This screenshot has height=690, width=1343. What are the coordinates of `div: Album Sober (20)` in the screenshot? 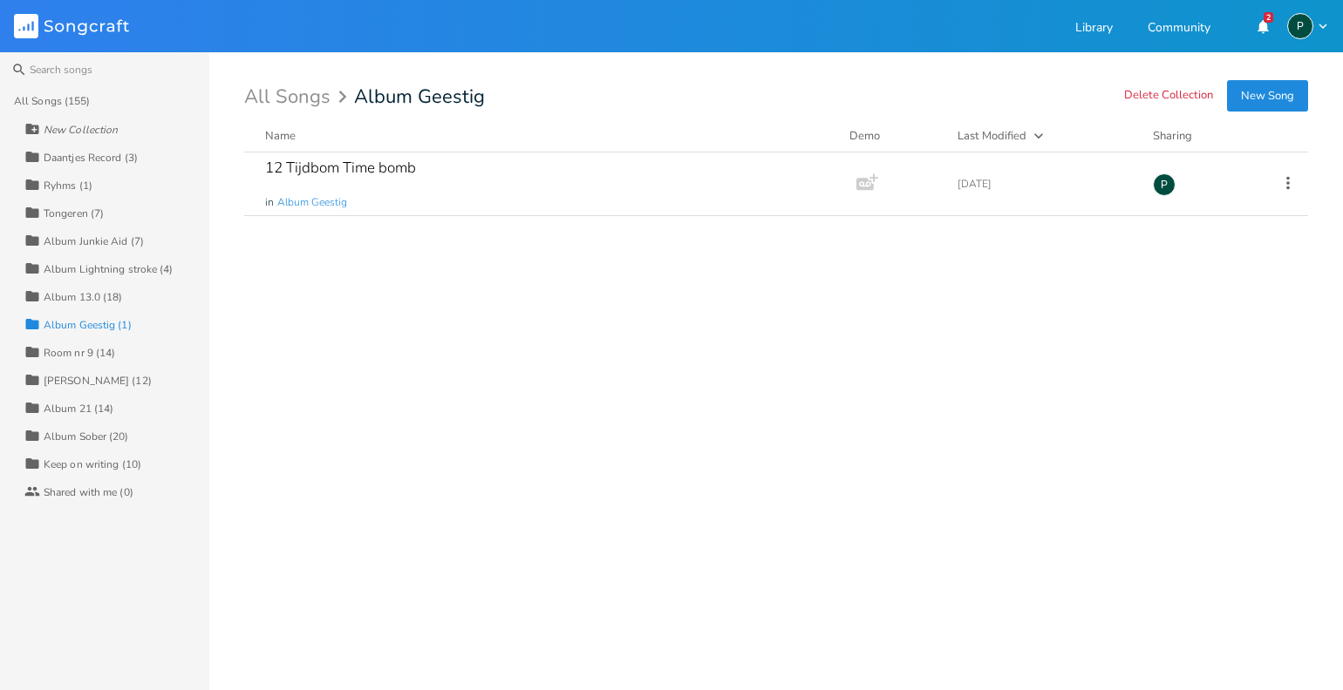 It's located at (86, 437).